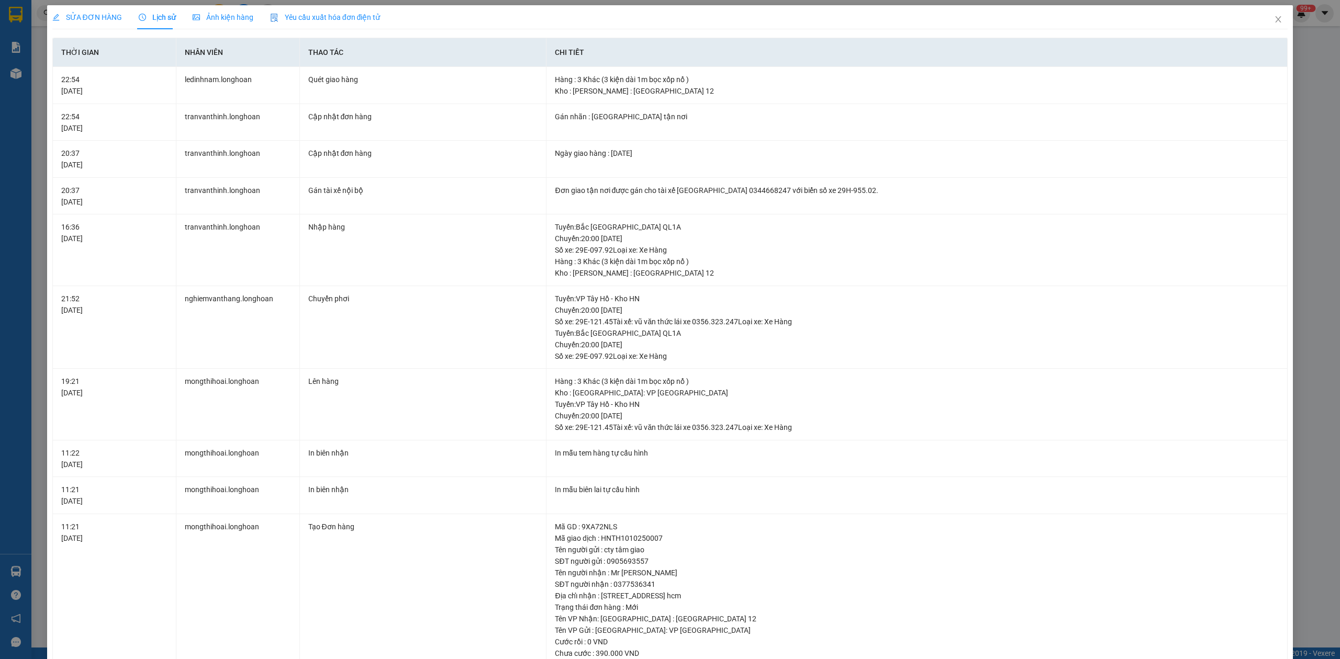  What do you see at coordinates (56, 17) in the screenshot?
I see `span: edit` at bounding box center [56, 17].